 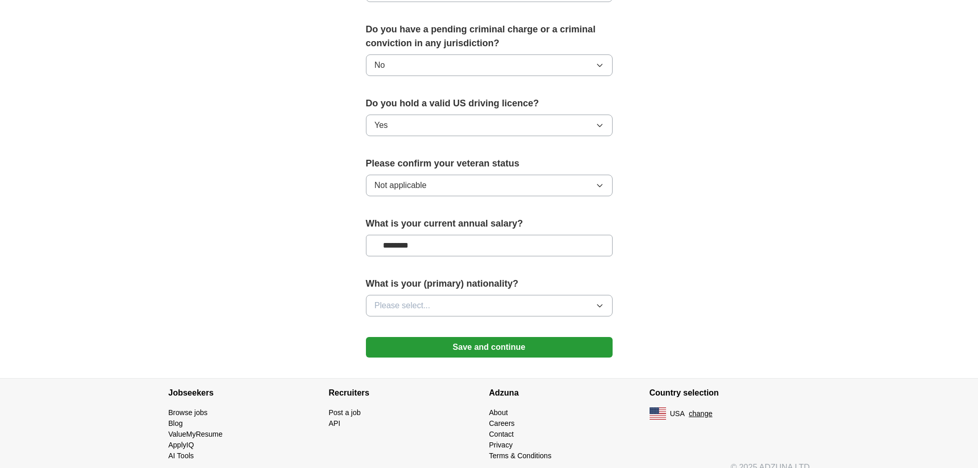 I want to click on img: US flag, so click(x=658, y=414).